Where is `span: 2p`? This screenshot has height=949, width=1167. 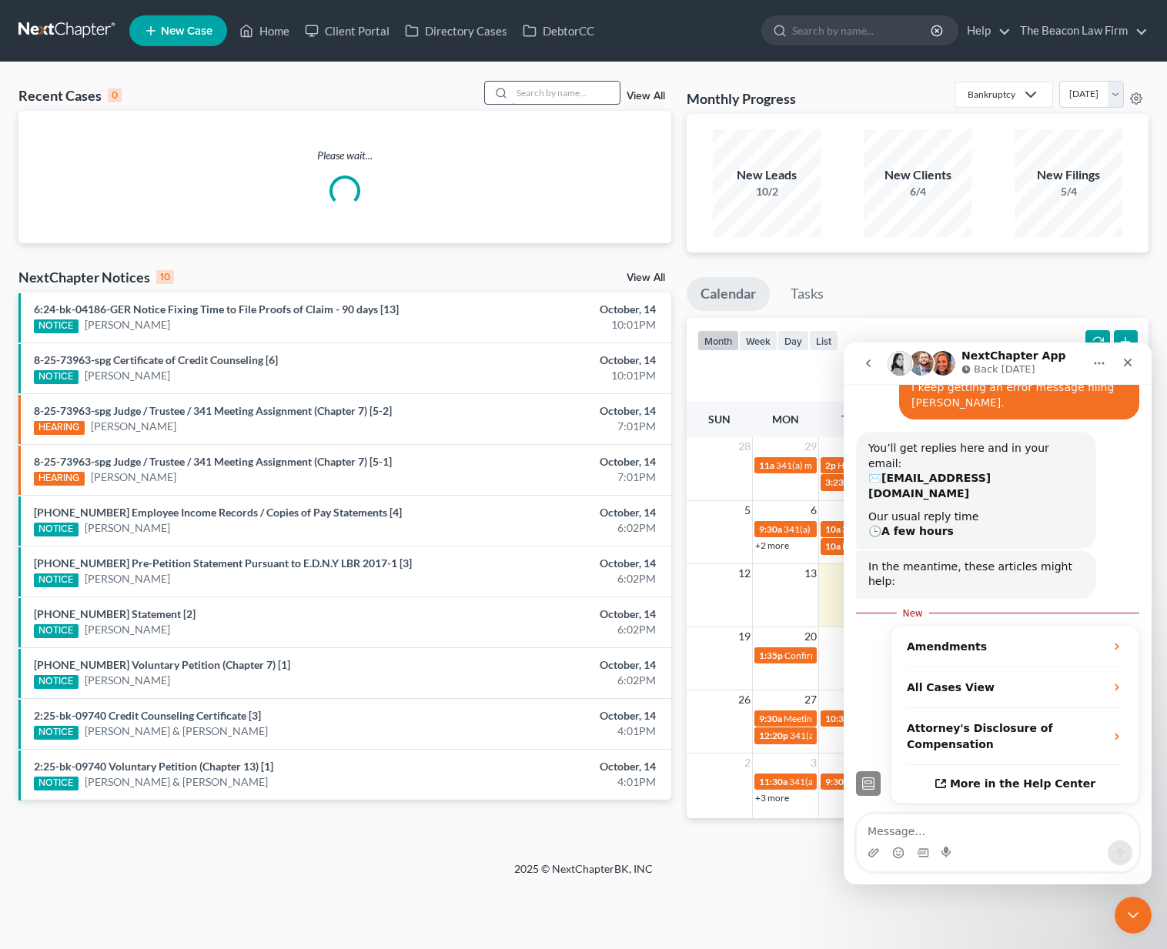 span: 2p is located at coordinates (831, 465).